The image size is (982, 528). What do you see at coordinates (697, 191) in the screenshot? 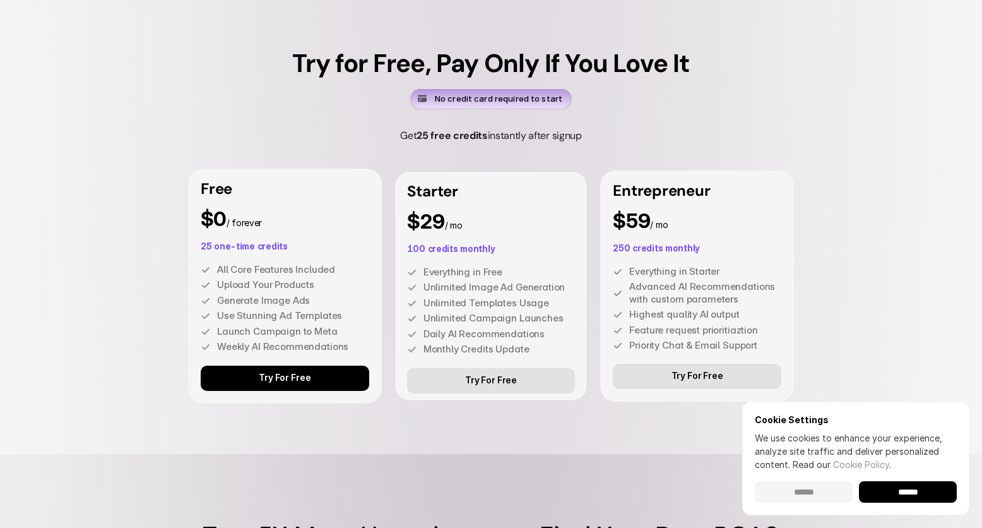
I see `p: Entrepreneur` at bounding box center [697, 191].